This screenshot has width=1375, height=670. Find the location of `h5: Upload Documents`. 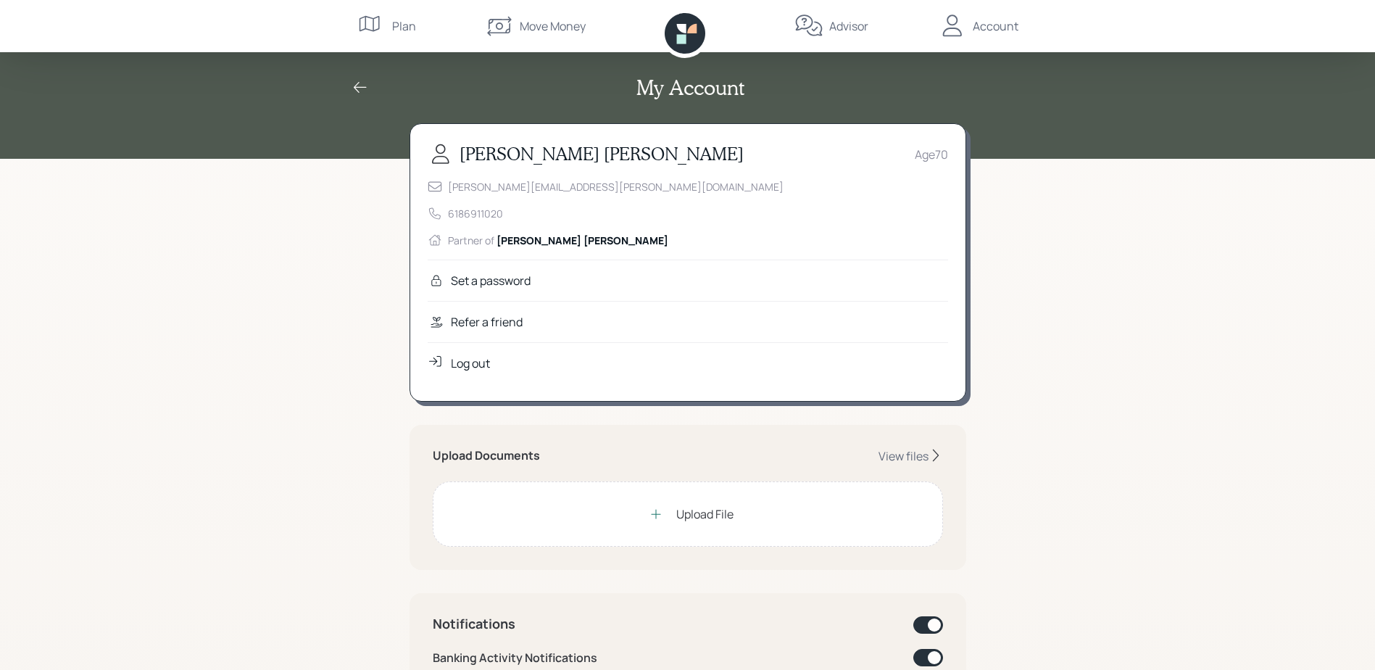

h5: Upload Documents is located at coordinates (486, 455).